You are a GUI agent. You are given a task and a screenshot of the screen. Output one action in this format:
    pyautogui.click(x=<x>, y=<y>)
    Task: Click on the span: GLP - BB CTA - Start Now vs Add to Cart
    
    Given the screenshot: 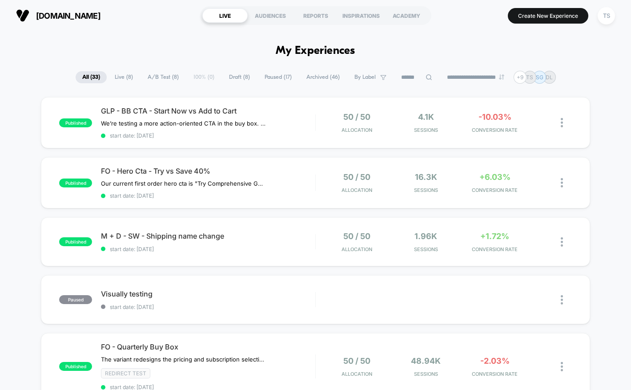 What is the action you would take?
    pyautogui.click(x=208, y=111)
    